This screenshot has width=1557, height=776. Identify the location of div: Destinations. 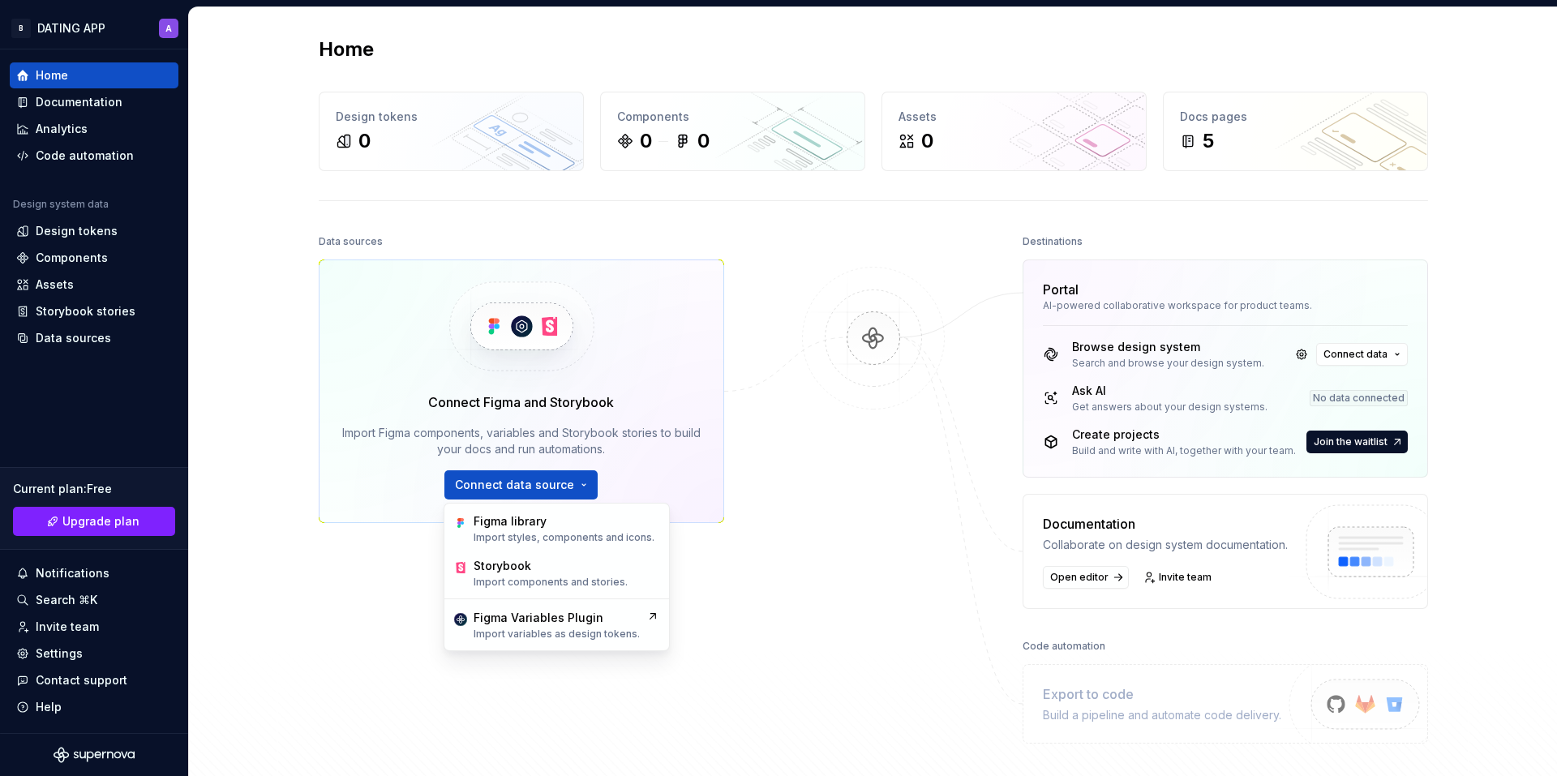
(1053, 242).